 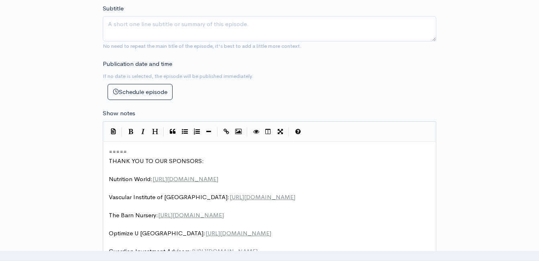 What do you see at coordinates (268, 132) in the screenshot?
I see `button: Toggle Side by Side` at bounding box center [268, 132].